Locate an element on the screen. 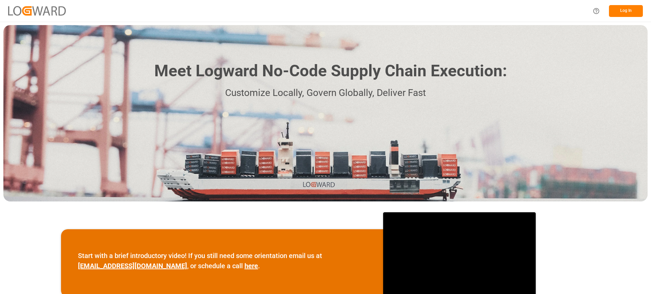 The height and width of the screenshot is (294, 651). h1: Meet Logward No-Code Supply Chain Execution: is located at coordinates (331, 71).